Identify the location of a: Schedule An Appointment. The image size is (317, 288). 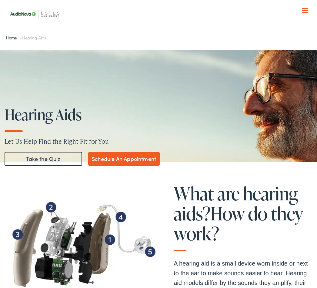
(124, 159).